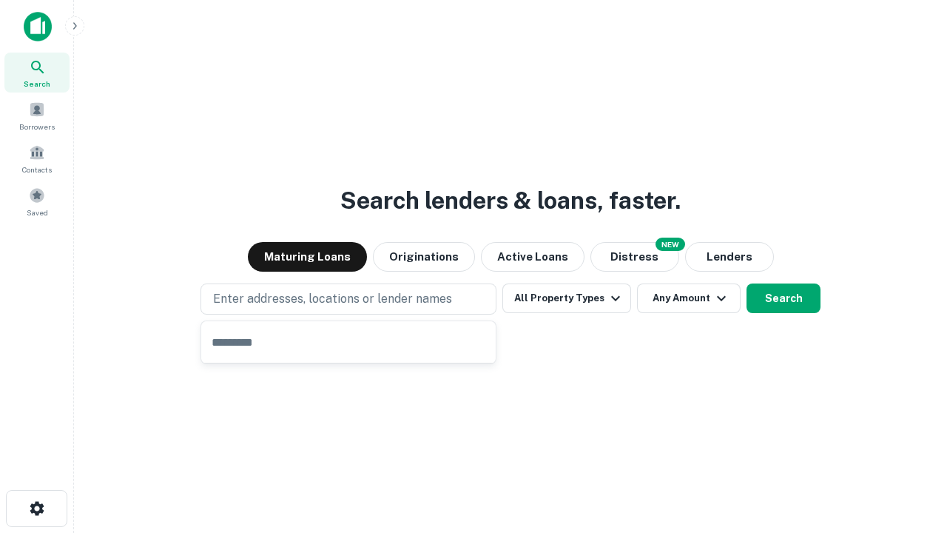 The width and height of the screenshot is (947, 533). What do you see at coordinates (567, 298) in the screenshot?
I see `button: All Property Types` at bounding box center [567, 298].